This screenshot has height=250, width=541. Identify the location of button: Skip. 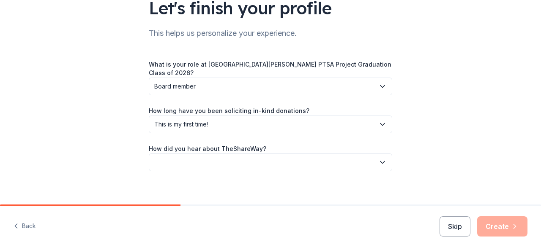
(454, 227).